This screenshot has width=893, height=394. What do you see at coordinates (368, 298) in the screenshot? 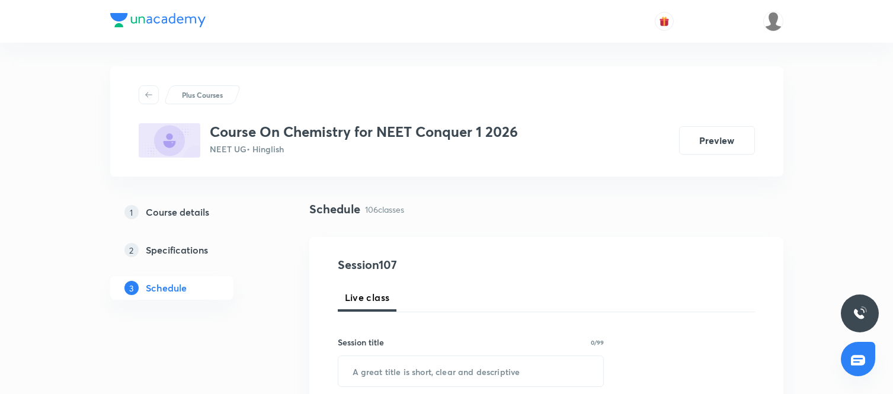
I see `span: Live class` at bounding box center [368, 298].